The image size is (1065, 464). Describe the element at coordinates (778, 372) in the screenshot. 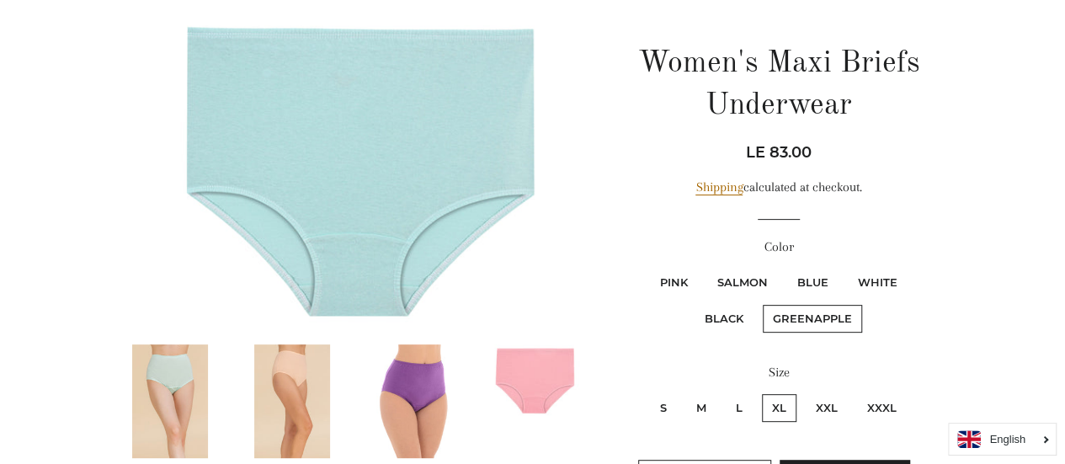

I see `label: Size` at that location.